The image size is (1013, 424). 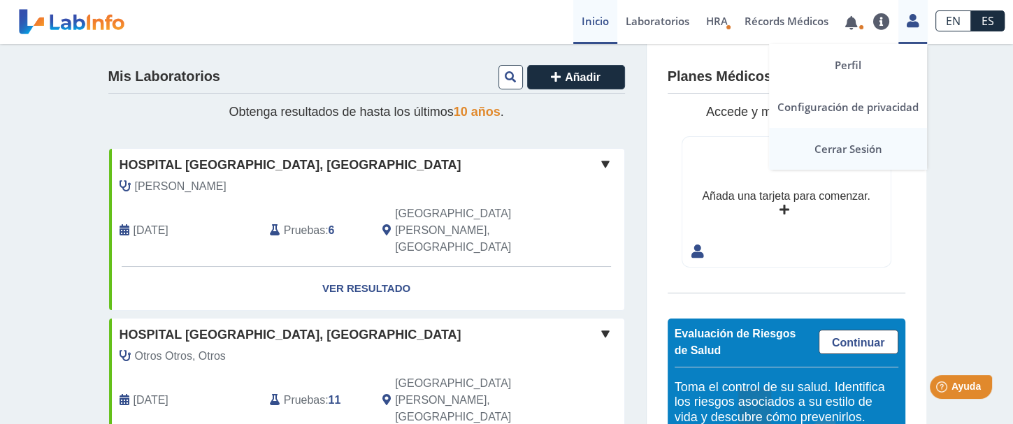 What do you see at coordinates (477, 112) in the screenshot?
I see `span: 10 años` at bounding box center [477, 112].